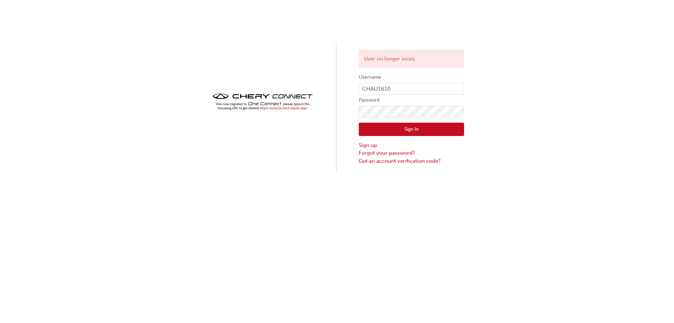  Describe the element at coordinates (412, 153) in the screenshot. I see `a: Forgot your password?` at that location.